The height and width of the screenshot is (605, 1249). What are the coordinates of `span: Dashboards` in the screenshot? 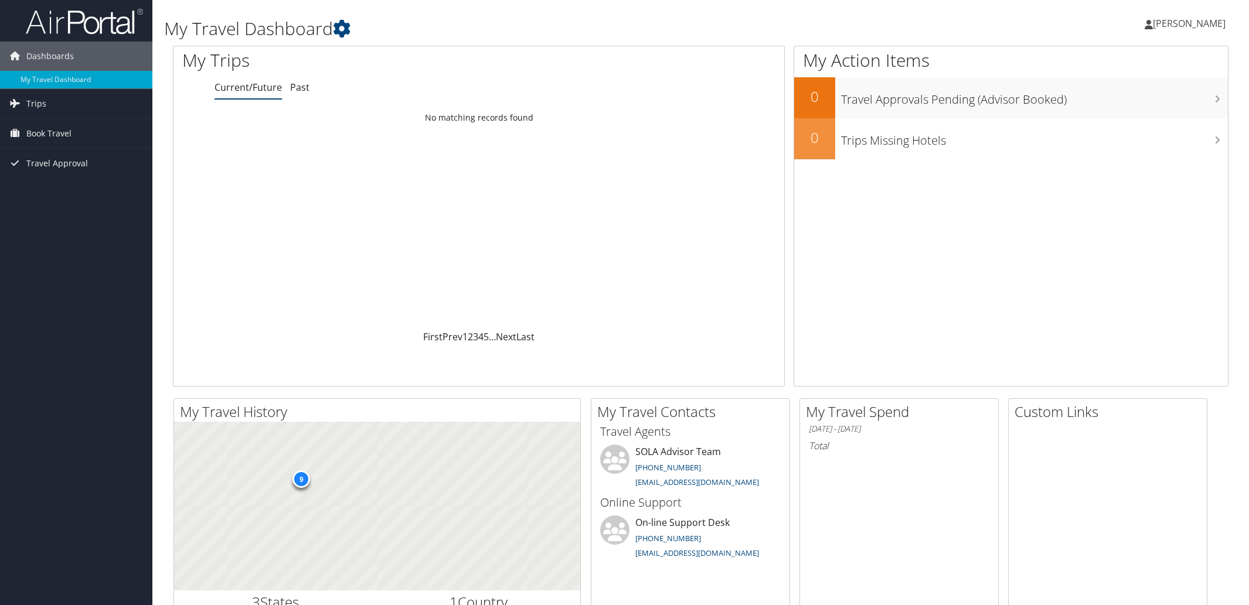 It's located at (50, 56).